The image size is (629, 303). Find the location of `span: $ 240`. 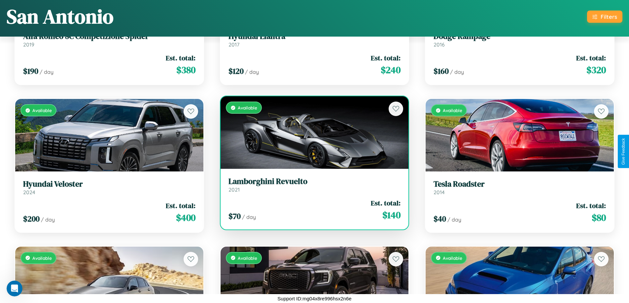

span: $ 240 is located at coordinates (391, 70).